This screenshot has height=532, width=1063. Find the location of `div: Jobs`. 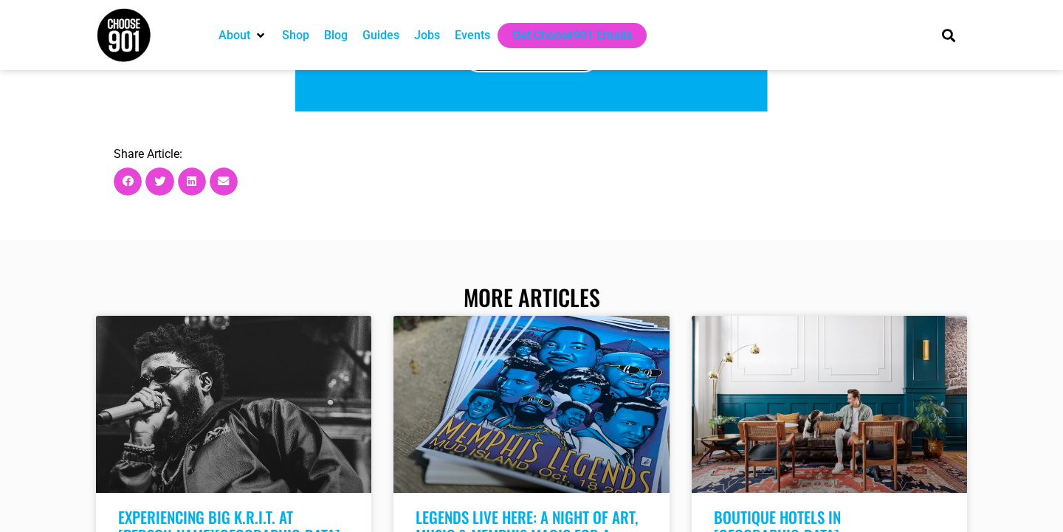

div: Jobs is located at coordinates (427, 35).